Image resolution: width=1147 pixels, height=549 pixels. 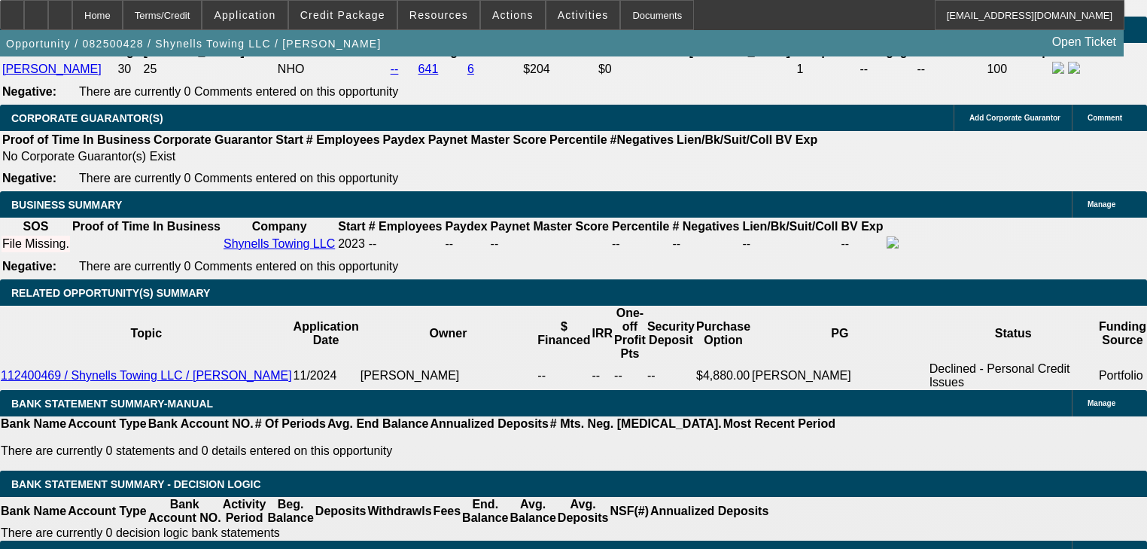 I want to click on button: Actions, so click(x=512, y=15).